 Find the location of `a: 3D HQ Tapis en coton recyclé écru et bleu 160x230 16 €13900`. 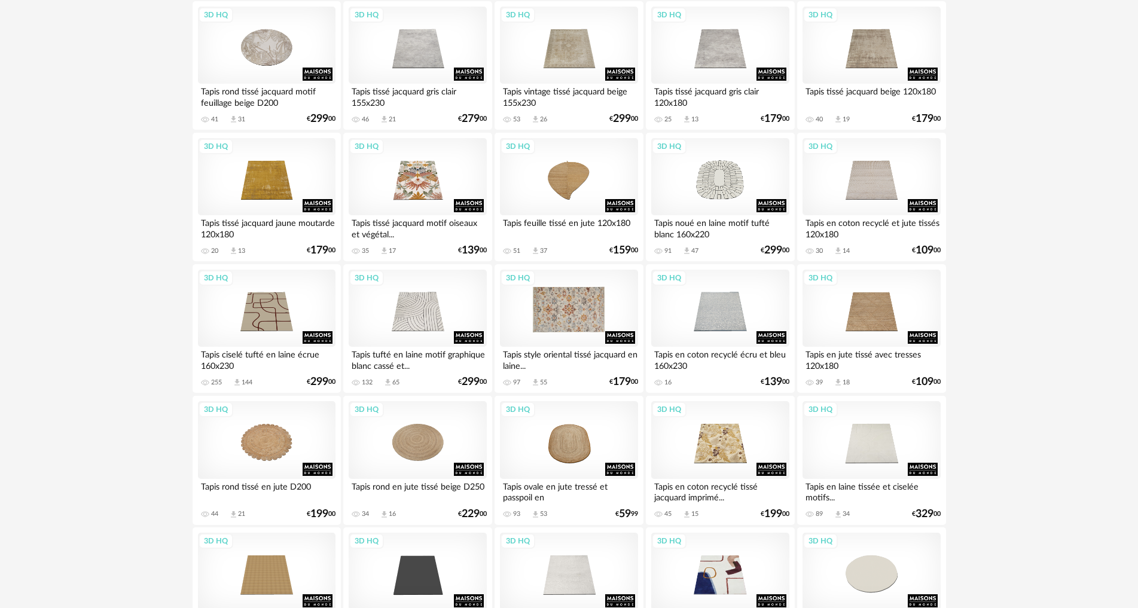

a: 3D HQ Tapis en coton recyclé écru et bleu 160x230 16 €13900 is located at coordinates (720, 329).